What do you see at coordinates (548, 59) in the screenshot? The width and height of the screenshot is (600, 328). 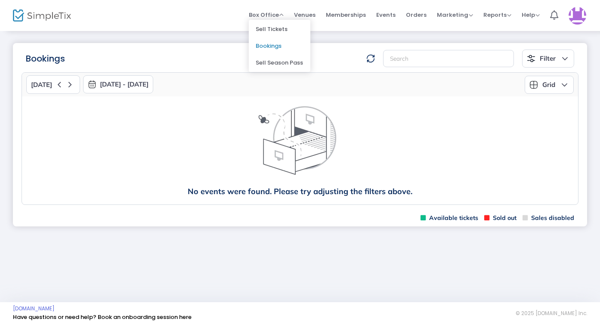 I see `button: Filter` at bounding box center [548, 59].